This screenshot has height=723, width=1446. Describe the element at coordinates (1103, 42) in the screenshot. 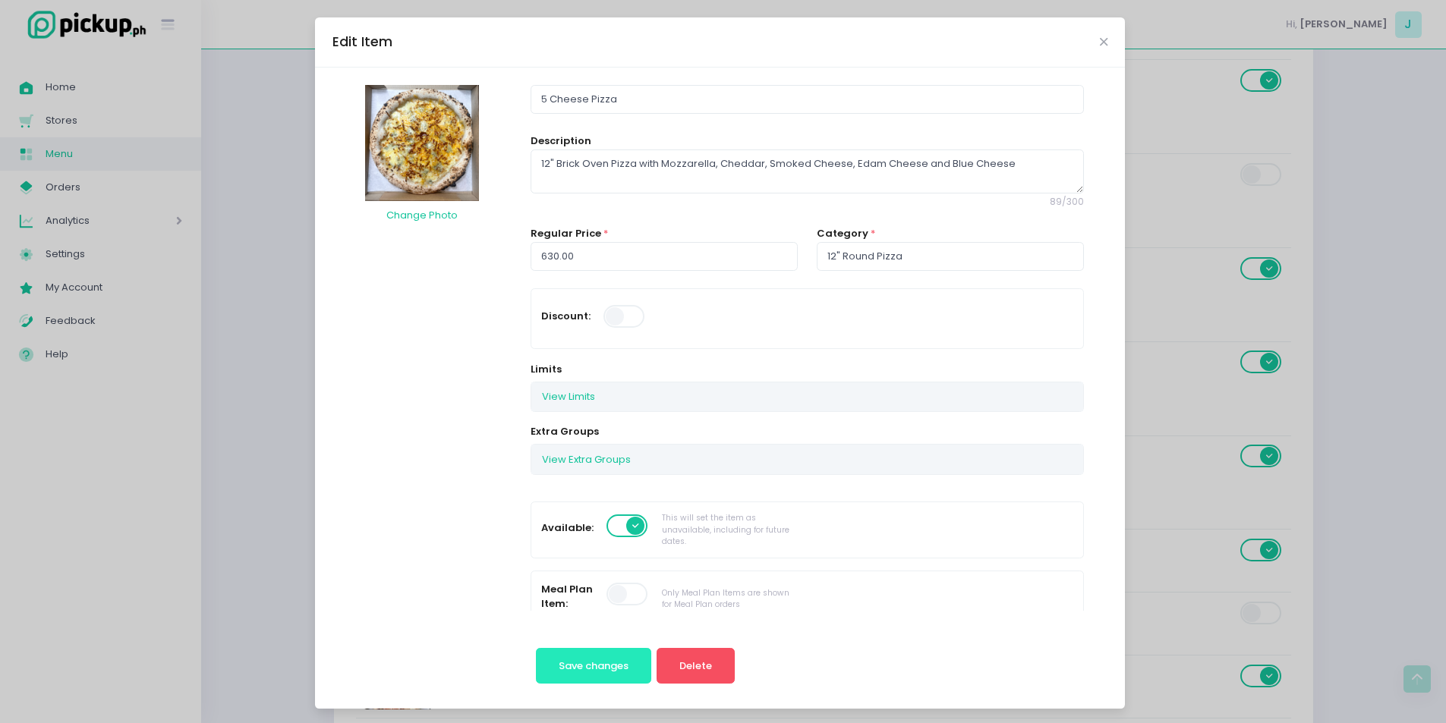

I see `button: Close` at that location.